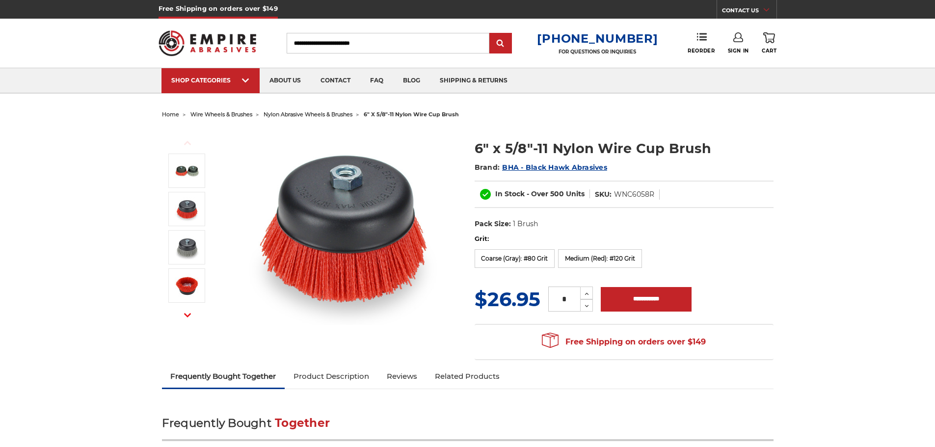  I want to click on span: Sign In, so click(738, 51).